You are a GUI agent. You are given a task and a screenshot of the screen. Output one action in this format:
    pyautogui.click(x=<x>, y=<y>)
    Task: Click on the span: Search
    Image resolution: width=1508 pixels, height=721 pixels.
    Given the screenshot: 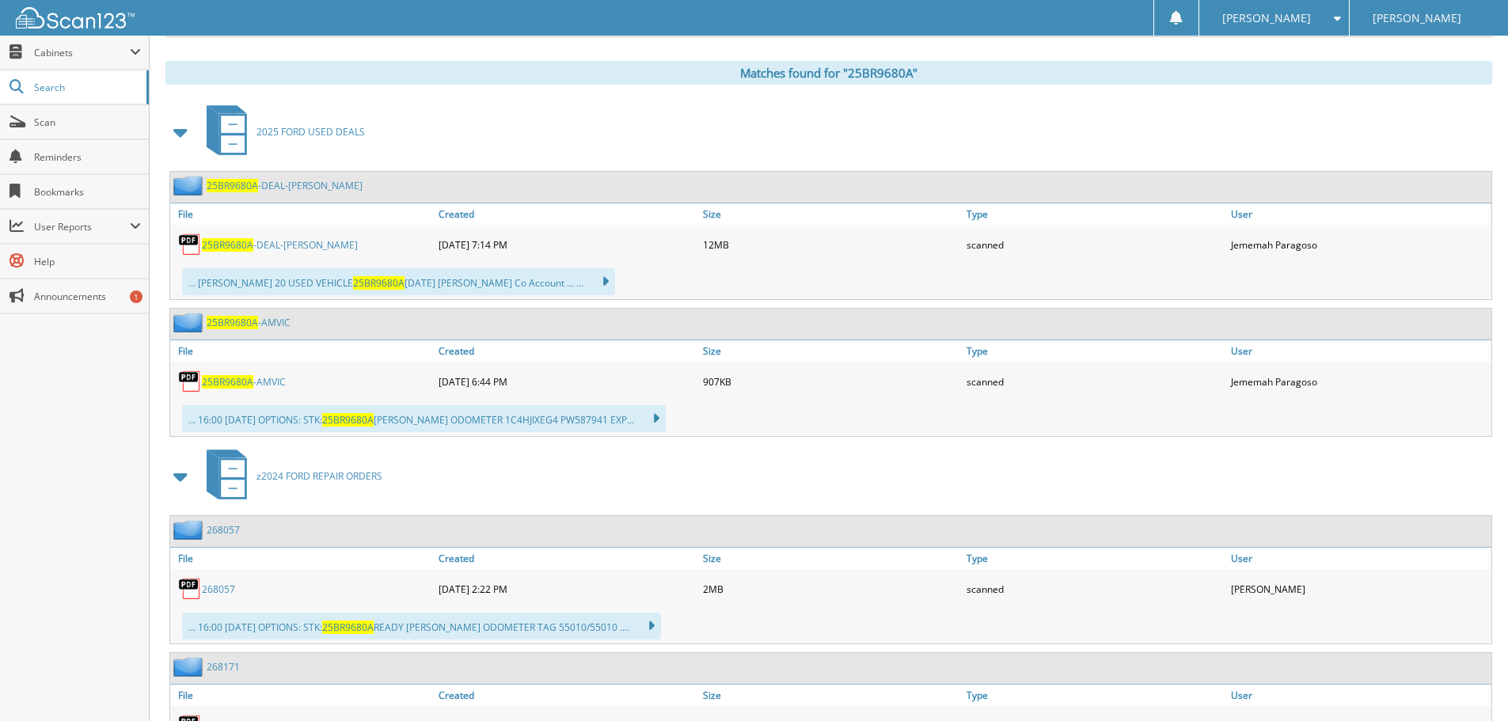 What is the action you would take?
    pyautogui.click(x=86, y=87)
    